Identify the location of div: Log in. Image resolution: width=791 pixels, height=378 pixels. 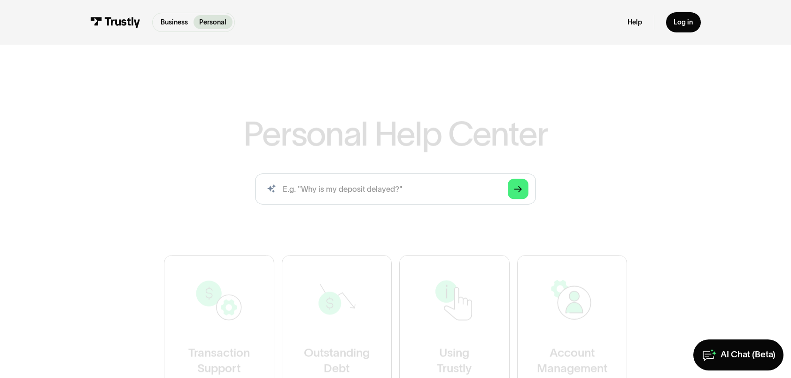
(683, 22).